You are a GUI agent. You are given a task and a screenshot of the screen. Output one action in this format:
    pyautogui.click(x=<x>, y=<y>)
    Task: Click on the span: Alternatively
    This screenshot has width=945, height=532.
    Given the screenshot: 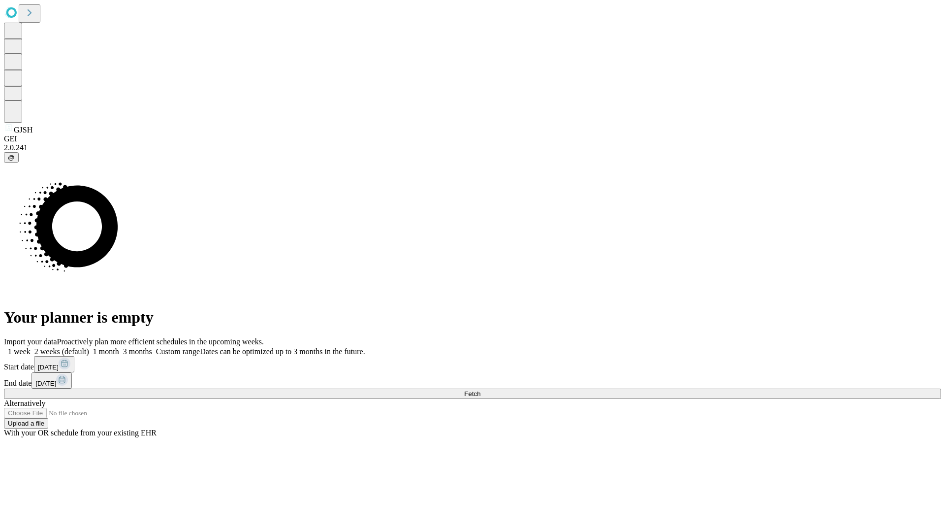 What is the action you would take?
    pyautogui.click(x=25, y=403)
    